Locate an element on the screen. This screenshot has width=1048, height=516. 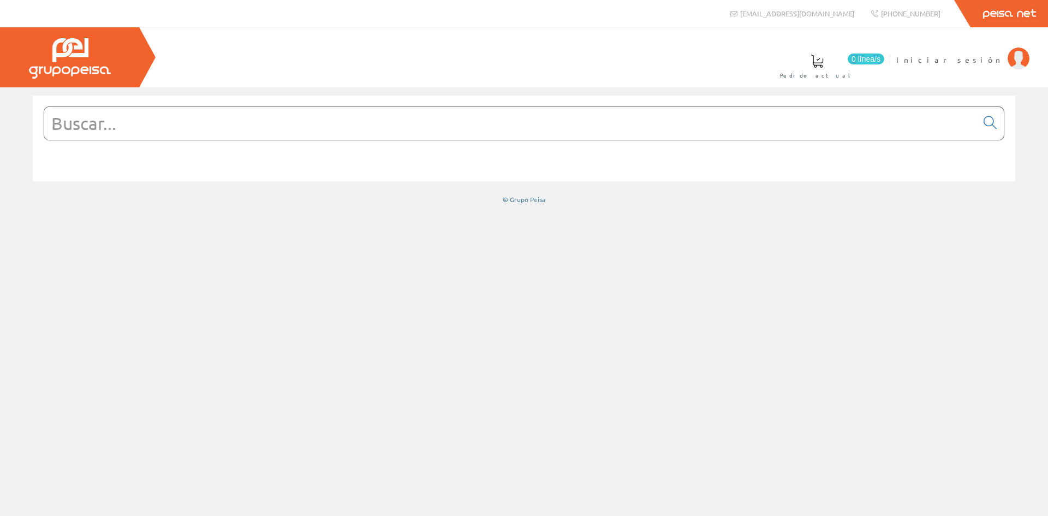
img: Grupo Peisa is located at coordinates (70, 58).